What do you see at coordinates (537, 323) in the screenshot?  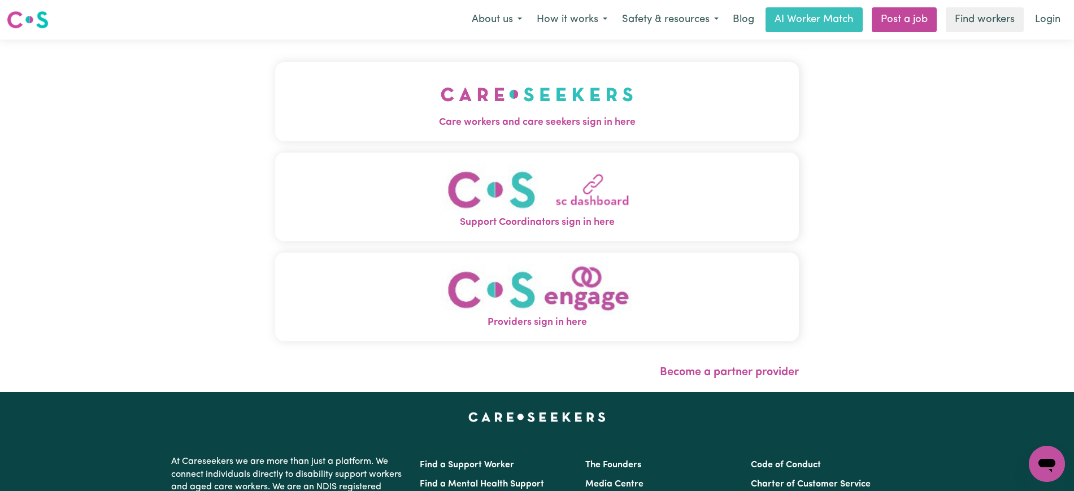 I see `span: Providers sign in here` at bounding box center [537, 323].